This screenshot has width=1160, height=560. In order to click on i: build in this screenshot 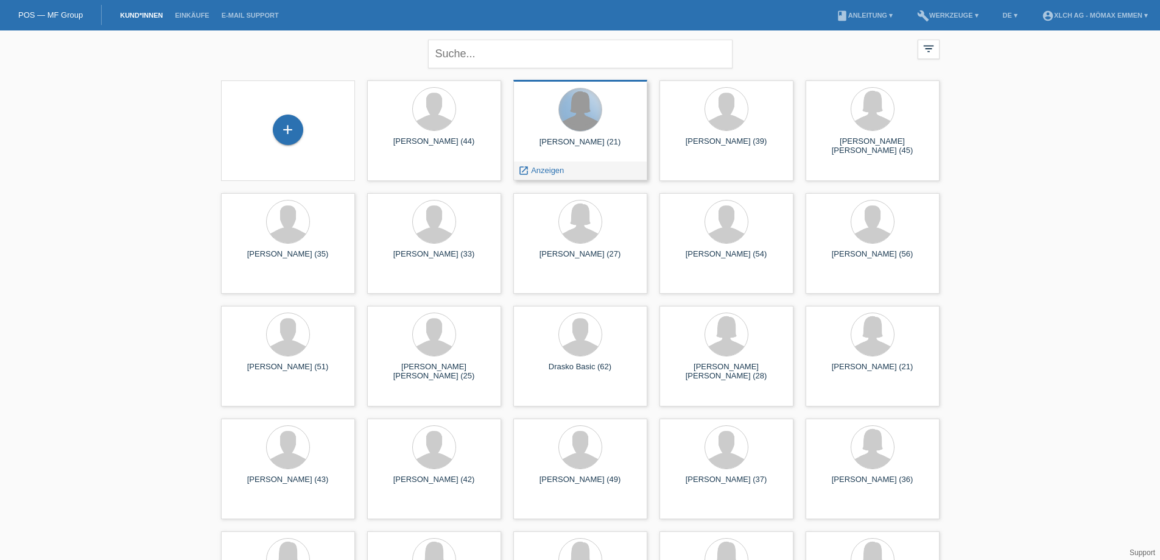, I will do `click(923, 16)`.